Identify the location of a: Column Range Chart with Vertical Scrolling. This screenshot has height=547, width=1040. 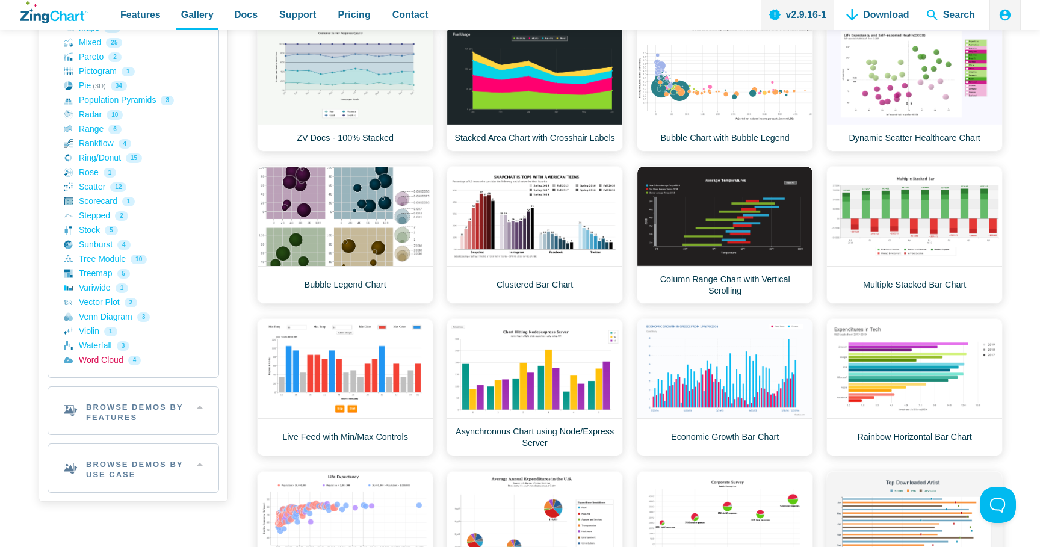
(725, 235).